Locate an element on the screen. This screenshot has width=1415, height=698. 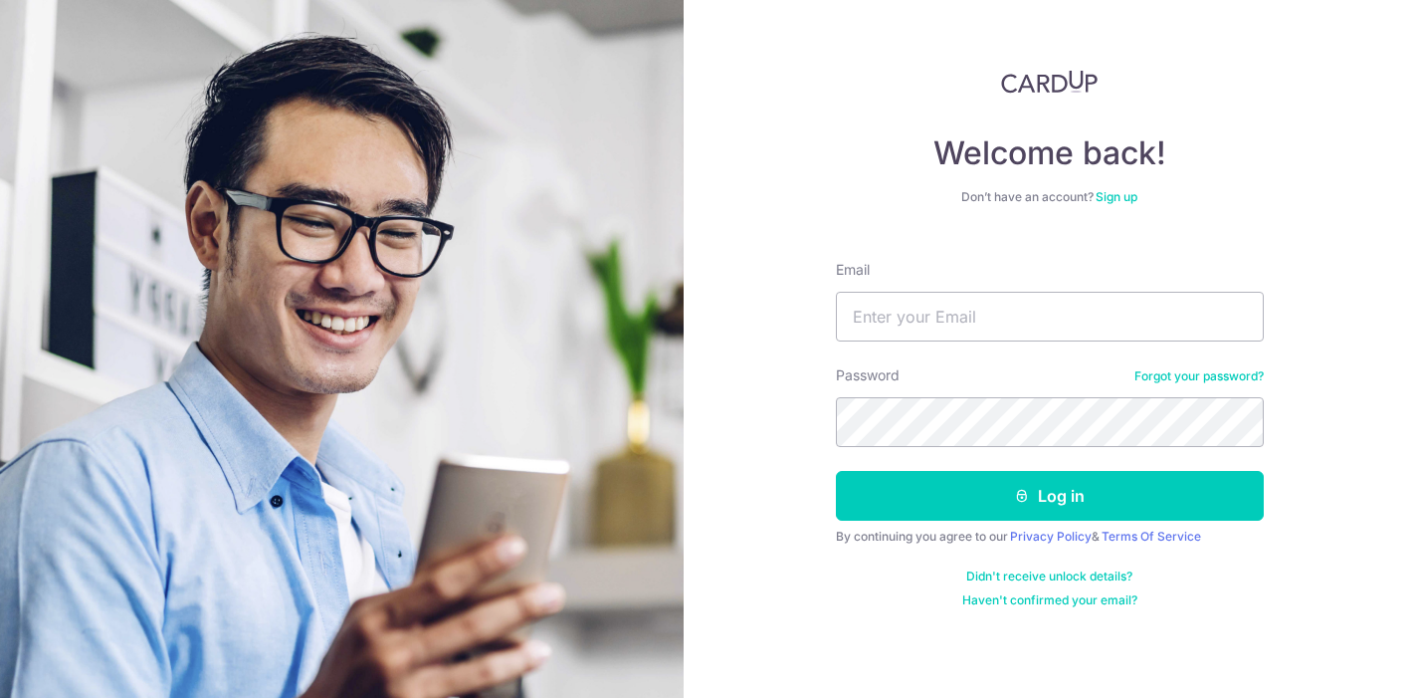
a: Forgot your password? is located at coordinates (1199, 376).